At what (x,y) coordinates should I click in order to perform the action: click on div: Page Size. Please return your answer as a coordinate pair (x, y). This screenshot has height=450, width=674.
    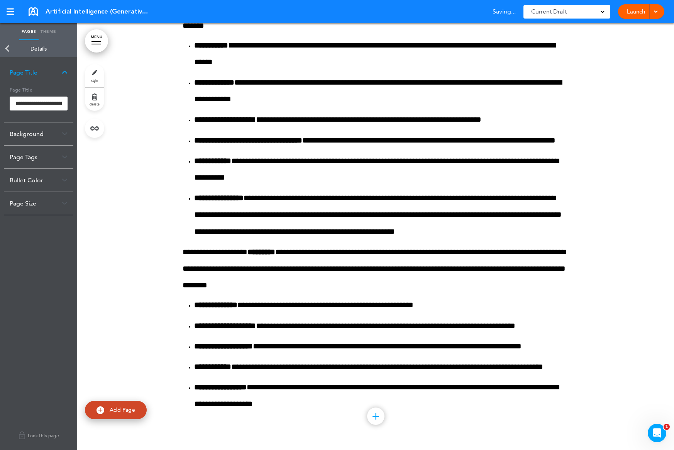
    Looking at the image, I should click on (39, 203).